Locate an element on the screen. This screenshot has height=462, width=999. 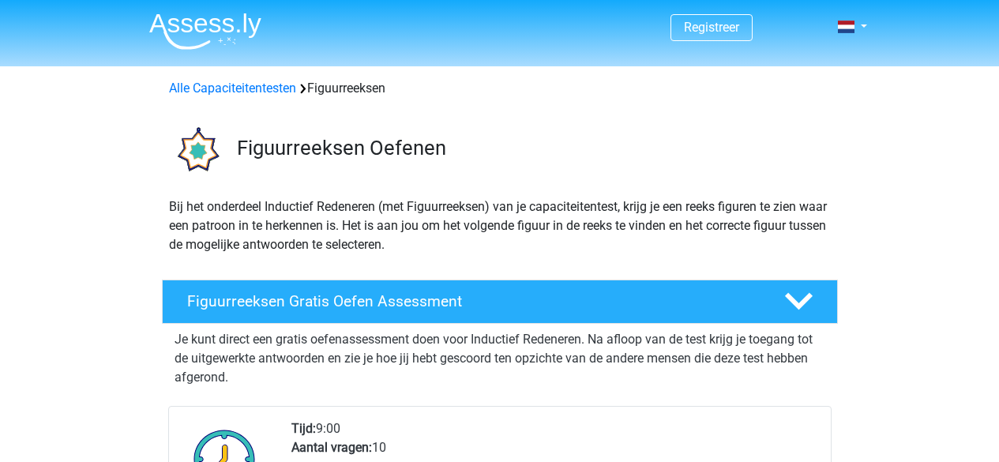
img: figuurreeksen is located at coordinates (196, 150).